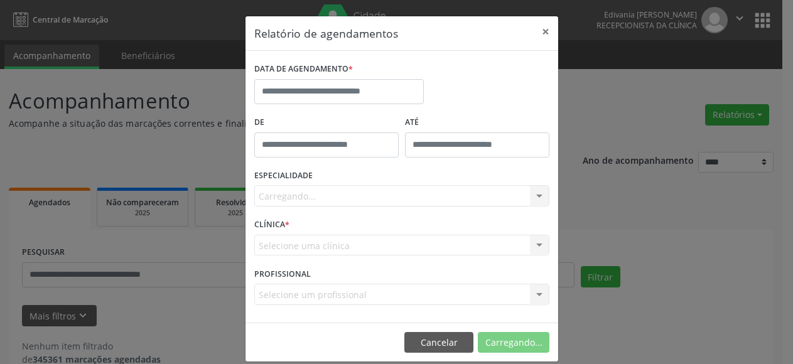 The image size is (793, 364). I want to click on label: DATA DE AGENDAMENTO, so click(303, 69).